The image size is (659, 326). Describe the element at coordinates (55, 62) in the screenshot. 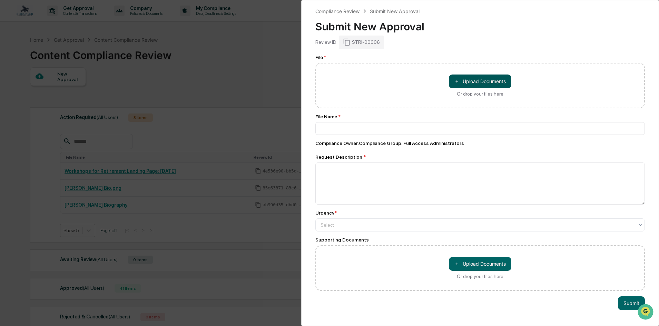

I see `div: We're available if you need us!` at that location.